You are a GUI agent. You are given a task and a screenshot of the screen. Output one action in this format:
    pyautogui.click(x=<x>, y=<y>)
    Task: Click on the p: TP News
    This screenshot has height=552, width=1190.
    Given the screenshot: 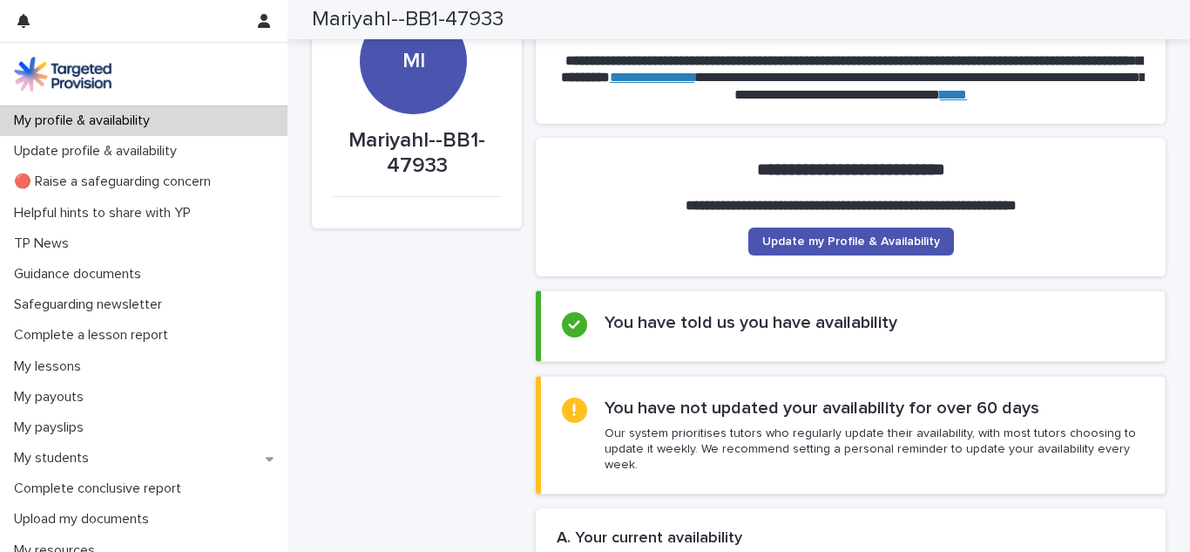 What is the action you would take?
    pyautogui.click(x=44, y=243)
    